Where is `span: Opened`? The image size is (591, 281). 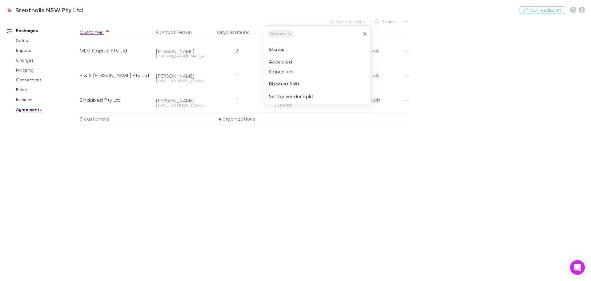
span: Opened is located at coordinates (278, 34).